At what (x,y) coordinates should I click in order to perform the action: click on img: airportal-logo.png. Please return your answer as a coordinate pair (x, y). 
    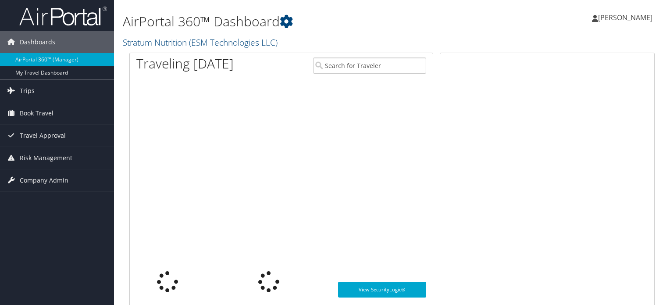
    Looking at the image, I should click on (63, 16).